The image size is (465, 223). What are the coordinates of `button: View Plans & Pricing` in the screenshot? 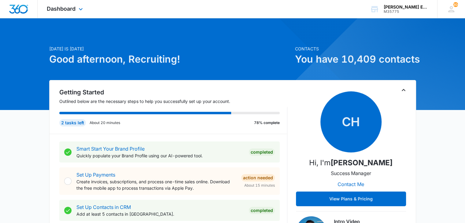 It's located at (351, 199).